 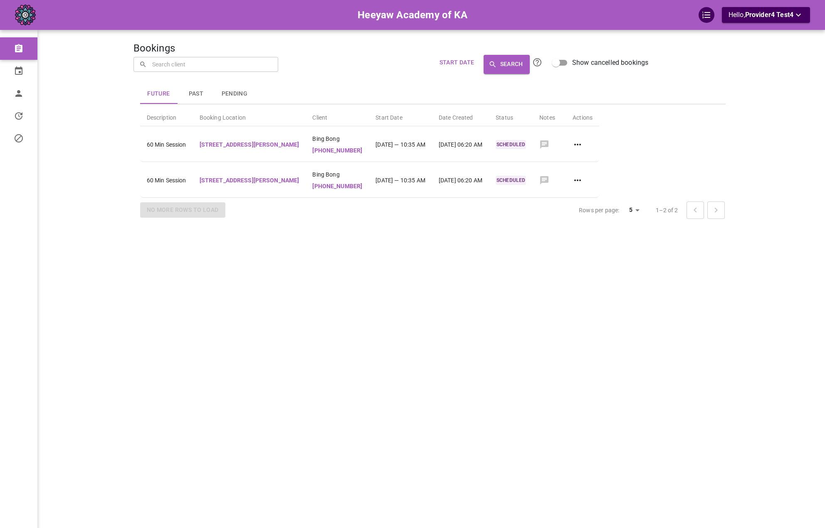 I want to click on button: Pending, so click(x=234, y=94).